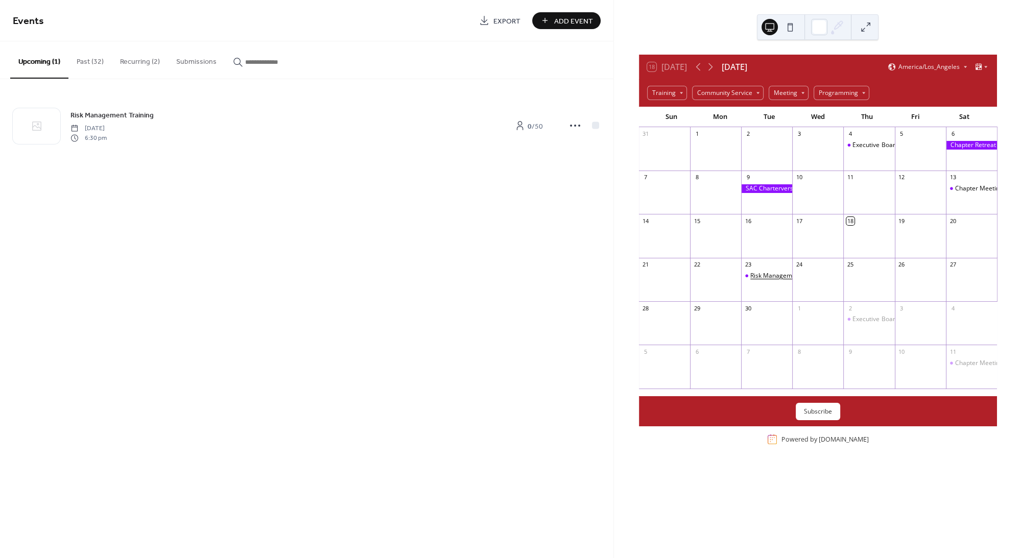 Image resolution: width=1022 pixels, height=558 pixels. Describe the element at coordinates (825, 439) in the screenshot. I see `div: Powered by` at that location.